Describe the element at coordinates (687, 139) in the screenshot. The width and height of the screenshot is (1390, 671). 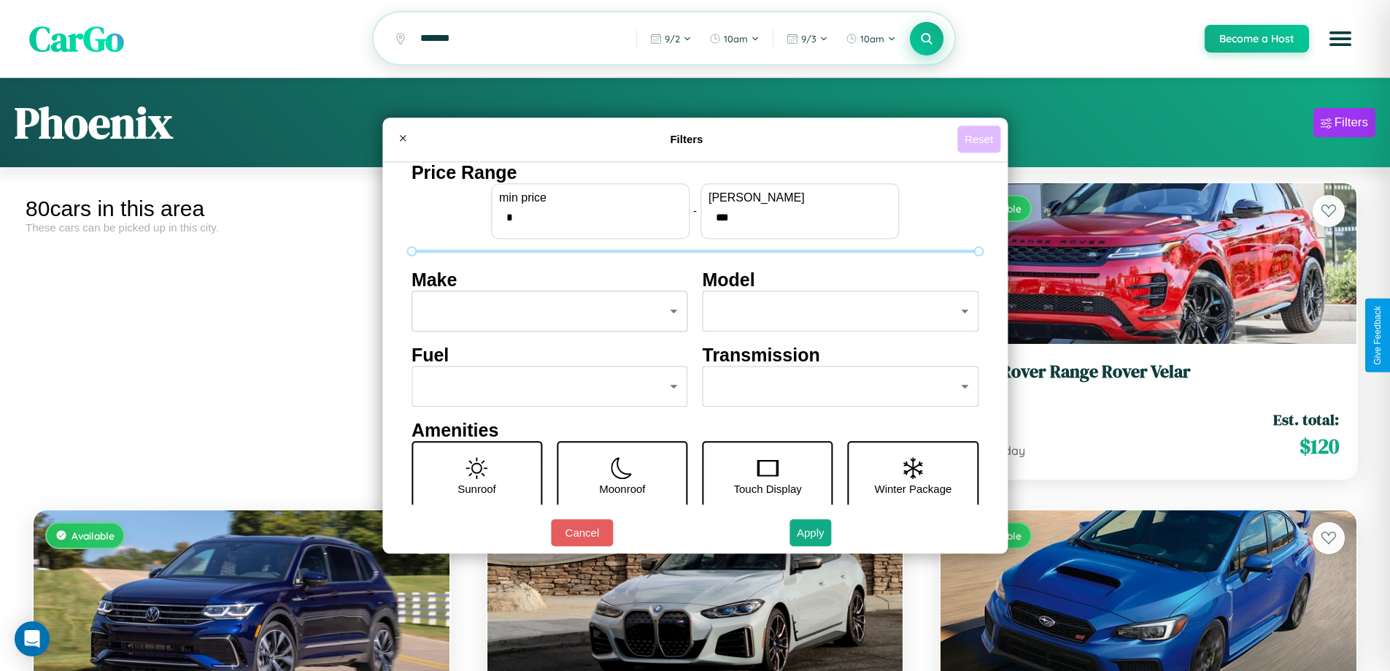
I see `h4: Filters` at that location.